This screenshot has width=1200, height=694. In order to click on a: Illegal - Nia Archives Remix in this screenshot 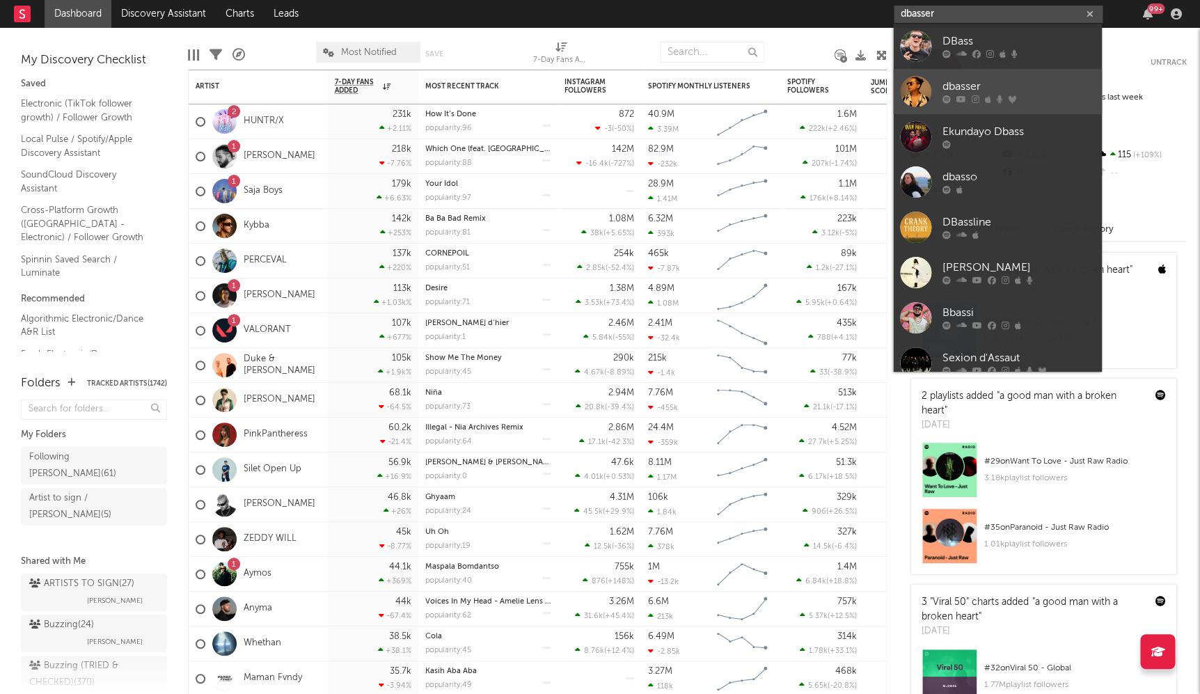, I will do `click(474, 427)`.